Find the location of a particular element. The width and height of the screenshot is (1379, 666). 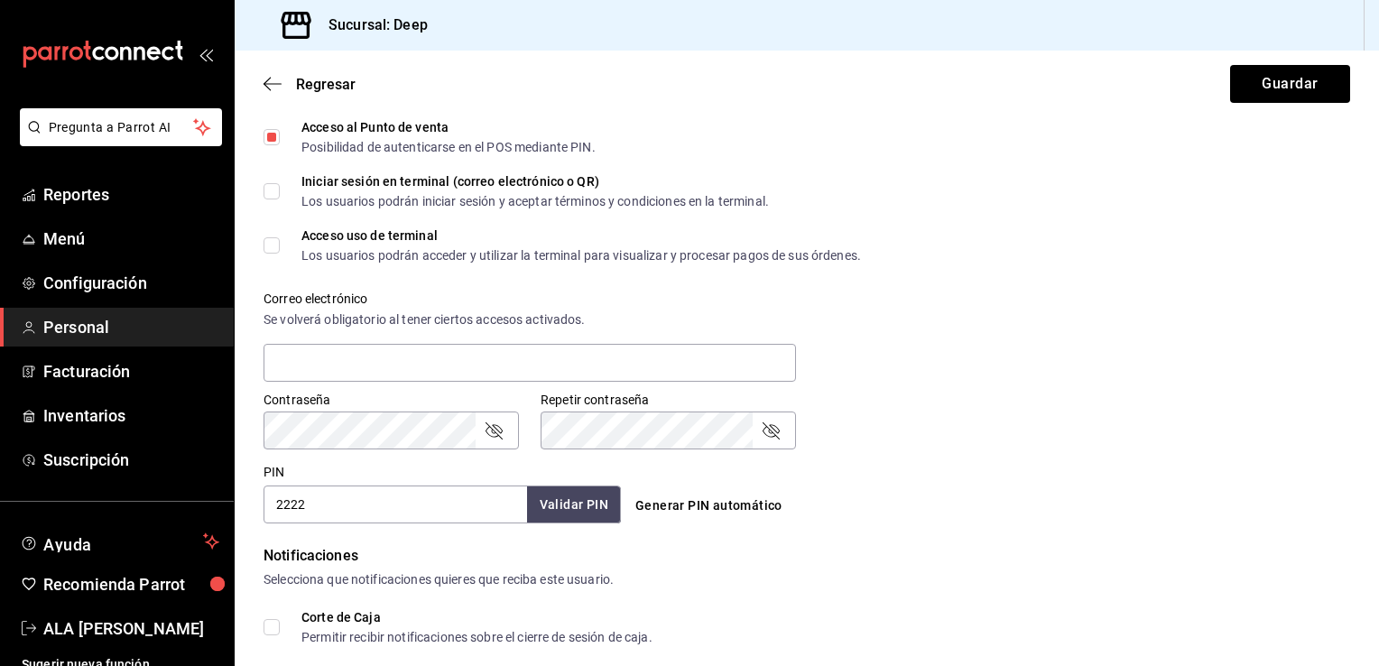

label: Contraseña is located at coordinates (391, 400).